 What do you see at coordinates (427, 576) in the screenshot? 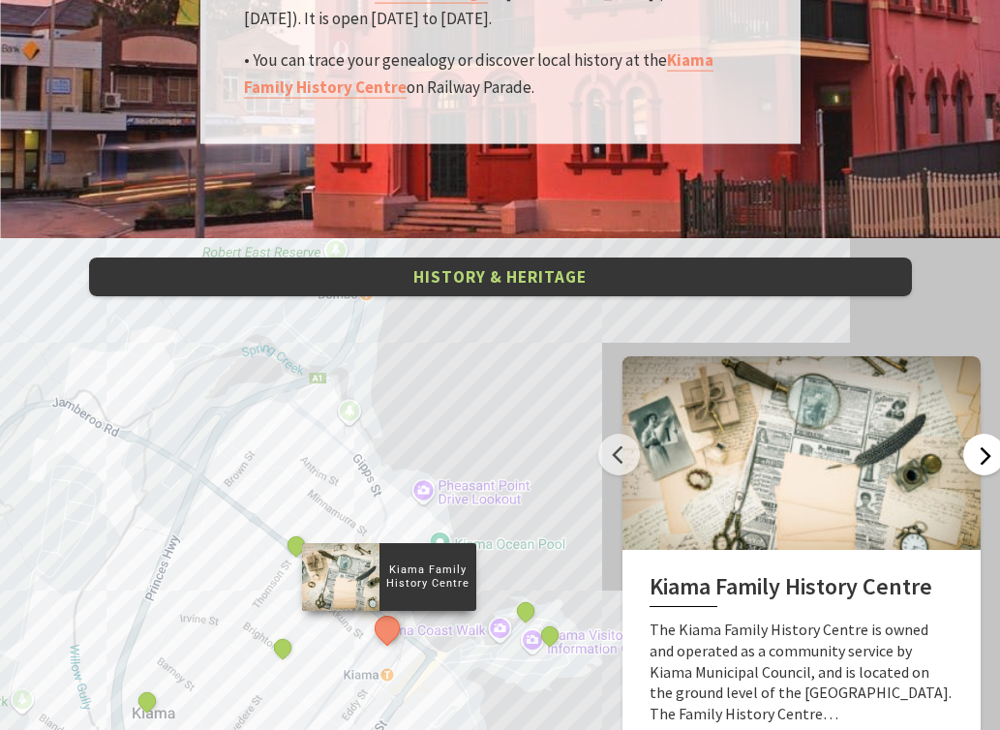
I see `p: Kiama Family History Centre` at bounding box center [427, 576].